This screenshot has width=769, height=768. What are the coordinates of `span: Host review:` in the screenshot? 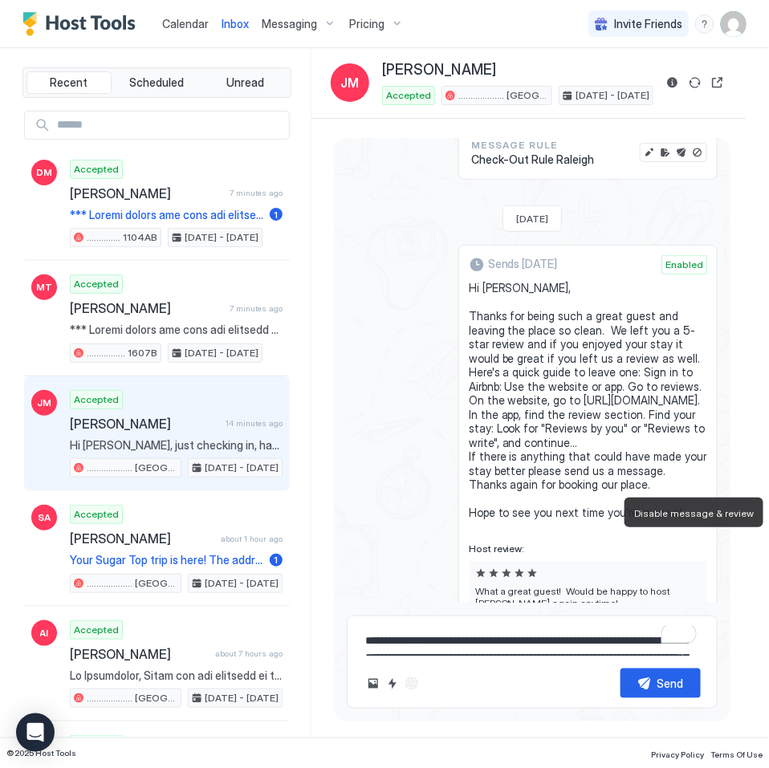 It's located at (587, 548).